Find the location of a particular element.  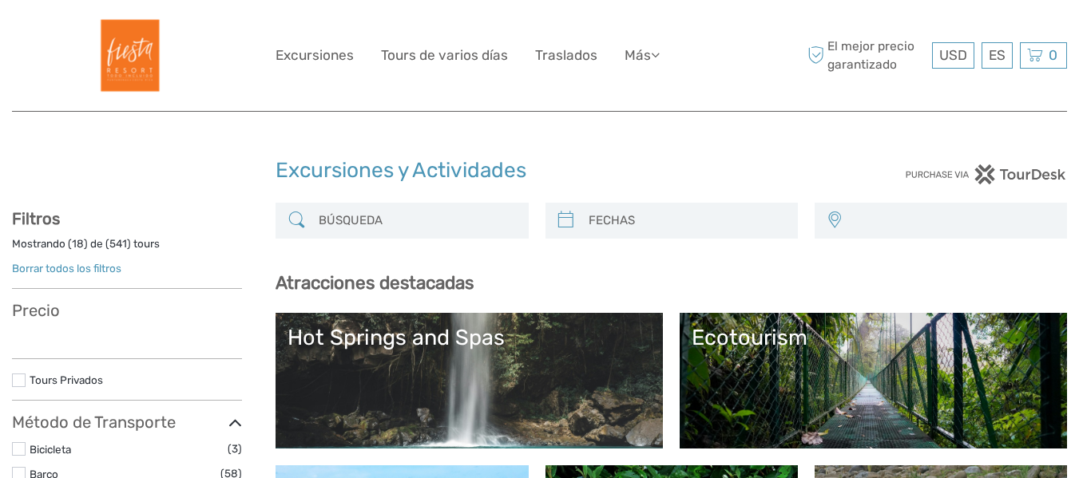

img: PurchaseViaTourDesk.png is located at coordinates (985, 174).